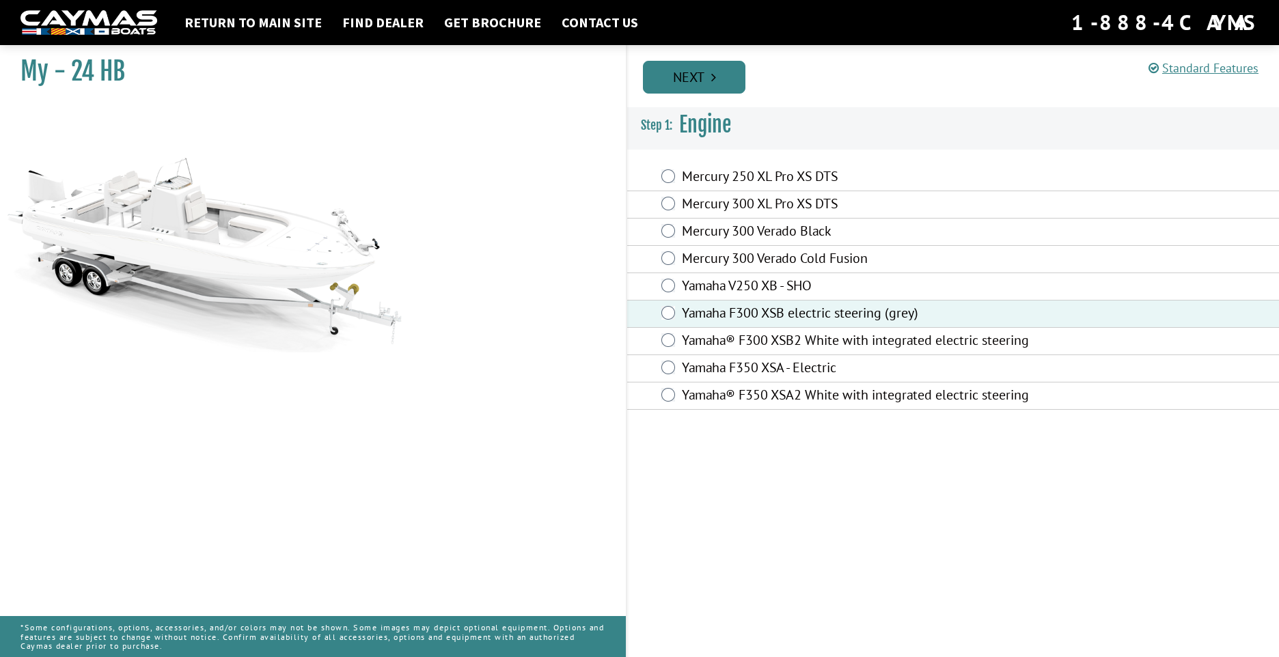 The image size is (1279, 657). What do you see at coordinates (493, 23) in the screenshot?
I see `a: Get Brochure` at bounding box center [493, 23].